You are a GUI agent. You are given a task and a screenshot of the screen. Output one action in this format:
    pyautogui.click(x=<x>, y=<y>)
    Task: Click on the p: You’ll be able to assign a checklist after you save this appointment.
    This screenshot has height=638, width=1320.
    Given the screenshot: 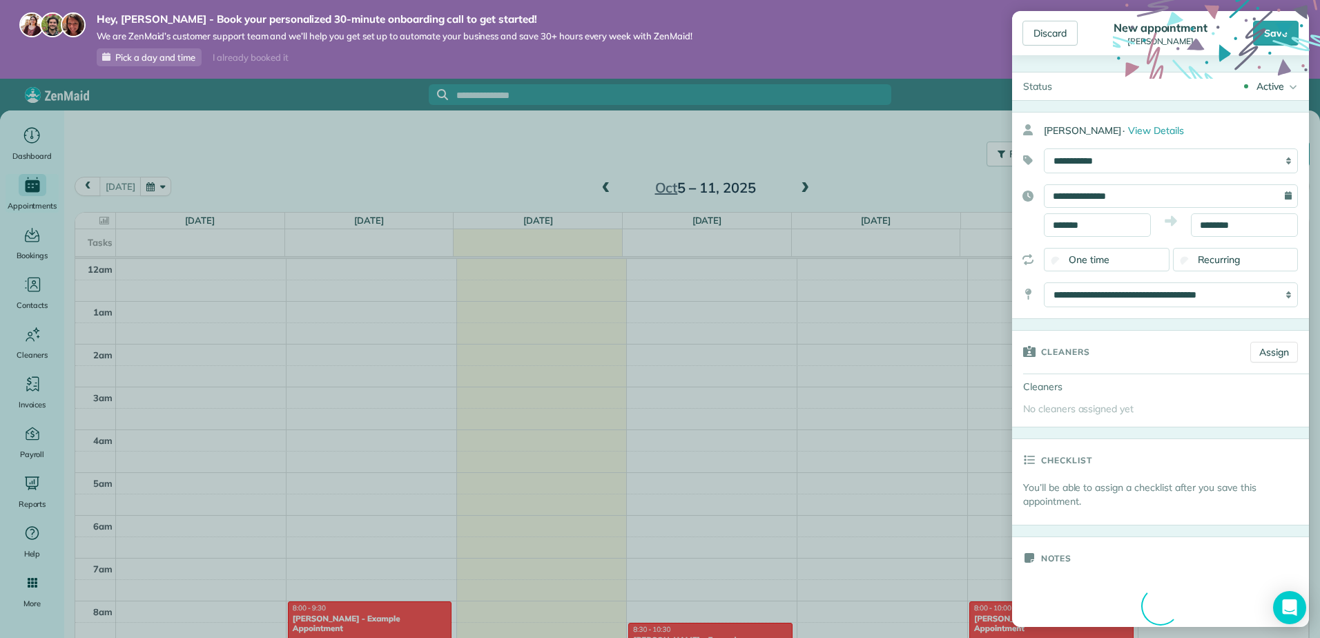 What is the action you would take?
    pyautogui.click(x=1166, y=494)
    